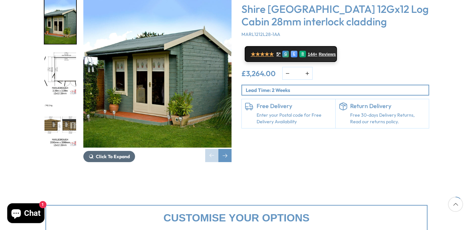  I want to click on span: MARL1212L28-1AA, so click(261, 34).